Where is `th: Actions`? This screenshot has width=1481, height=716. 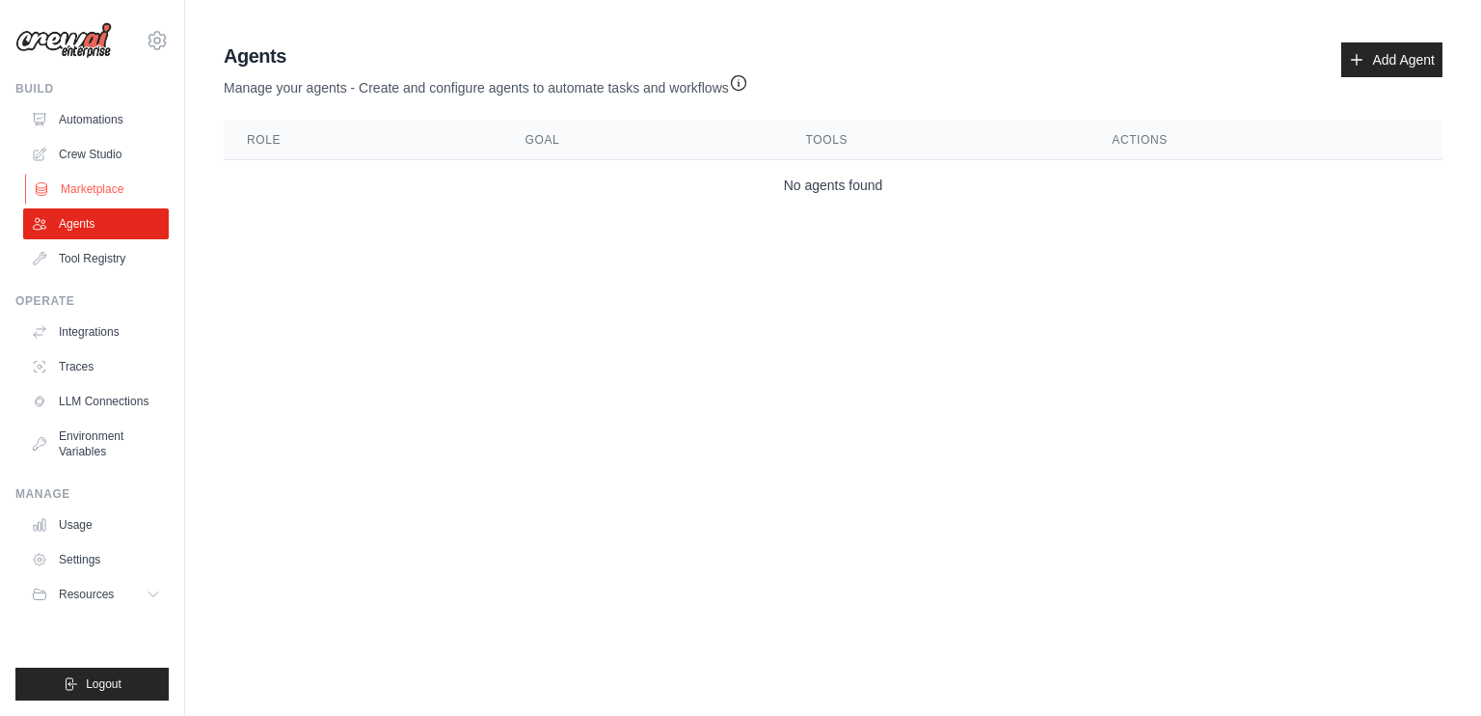 th: Actions is located at coordinates (1265, 140).